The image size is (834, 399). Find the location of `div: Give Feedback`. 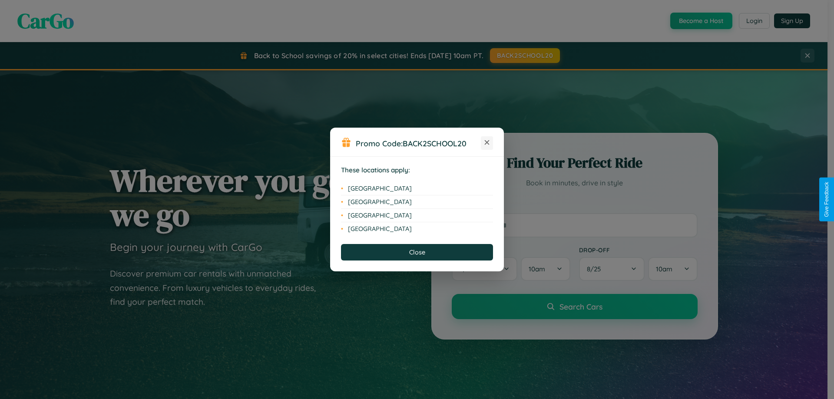

div: Give Feedback is located at coordinates (827, 199).